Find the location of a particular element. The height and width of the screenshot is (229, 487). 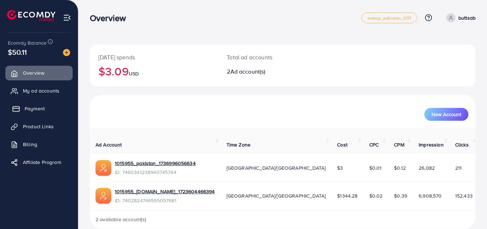

span: Billing is located at coordinates (30, 144).